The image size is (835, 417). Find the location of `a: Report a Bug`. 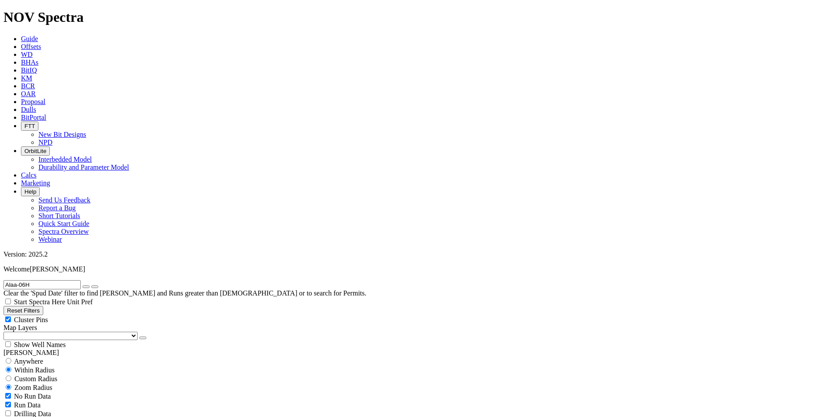

a: Report a Bug is located at coordinates (57, 207).